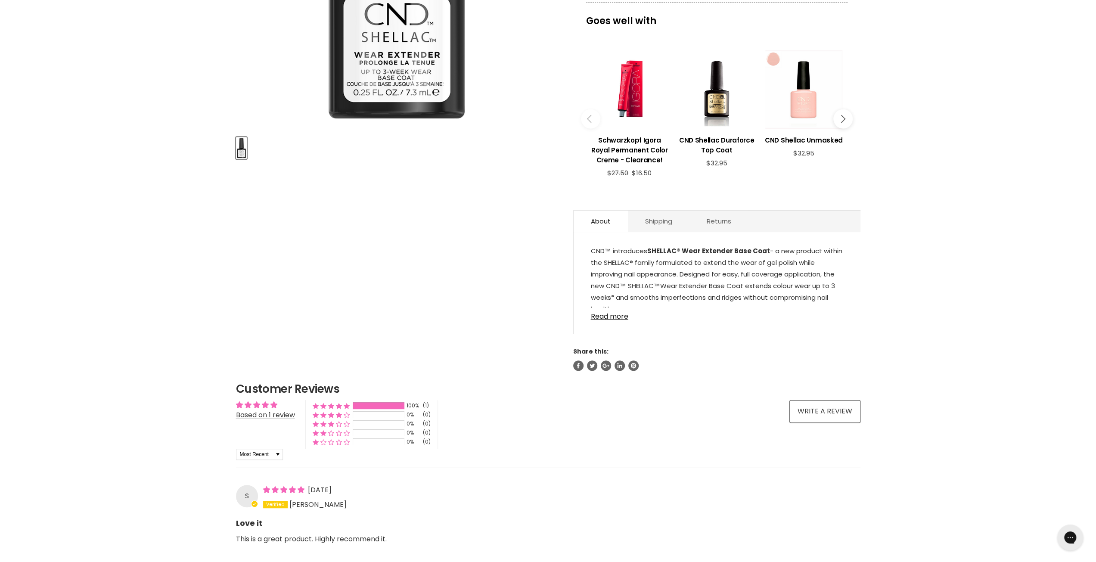  Describe the element at coordinates (413, 406) in the screenshot. I see `div: 100%` at that location.